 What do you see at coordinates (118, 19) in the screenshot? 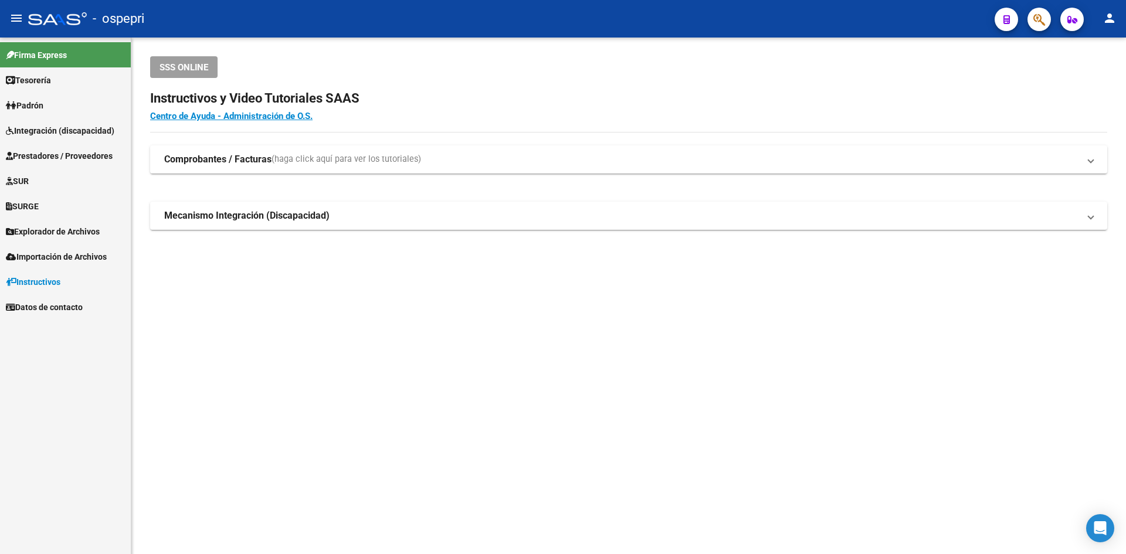
I see `span: - ospepri` at bounding box center [118, 19].